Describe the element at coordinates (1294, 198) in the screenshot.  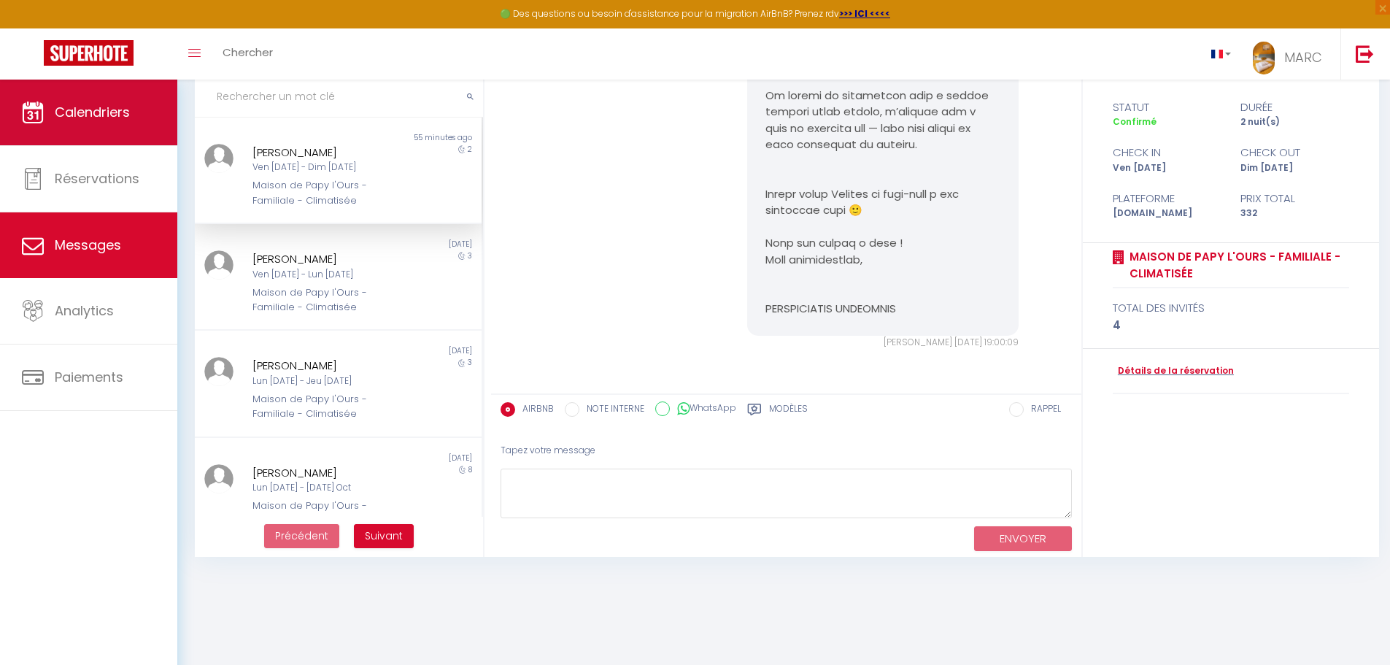
I see `div: Prix total` at that location.